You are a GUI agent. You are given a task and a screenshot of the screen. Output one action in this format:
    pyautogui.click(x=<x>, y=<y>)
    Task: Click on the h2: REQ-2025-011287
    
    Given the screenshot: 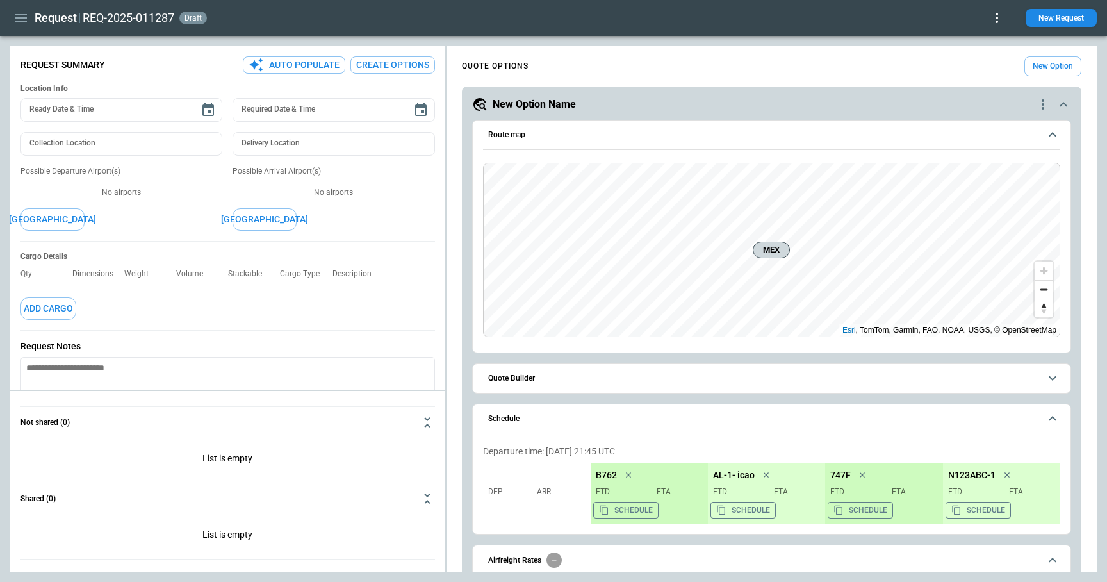 What is the action you would take?
    pyautogui.click(x=128, y=18)
    